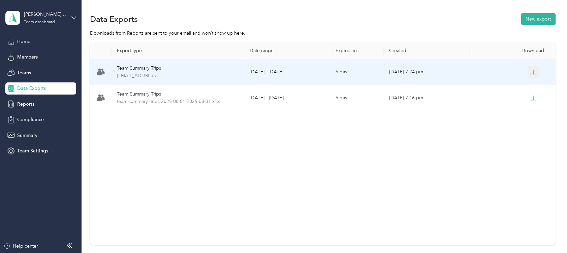 The width and height of the screenshot is (567, 253). Describe the element at coordinates (178, 76) in the screenshot. I see `span: team-summary-cmacdonald@corefoodservice.com-trips-2025-08-01-2025-08-31.xlsx` at that location.